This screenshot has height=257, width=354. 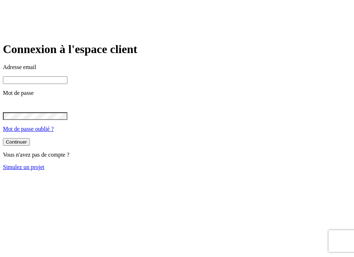 What do you see at coordinates (177, 49) in the screenshot?
I see `h1: Connexion à l'espace client` at bounding box center [177, 49].